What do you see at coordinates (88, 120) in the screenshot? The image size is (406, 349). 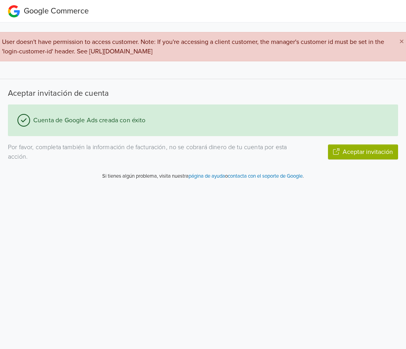 I see `span: Cuenta de Google Ads creada con éxito` at bounding box center [88, 120].